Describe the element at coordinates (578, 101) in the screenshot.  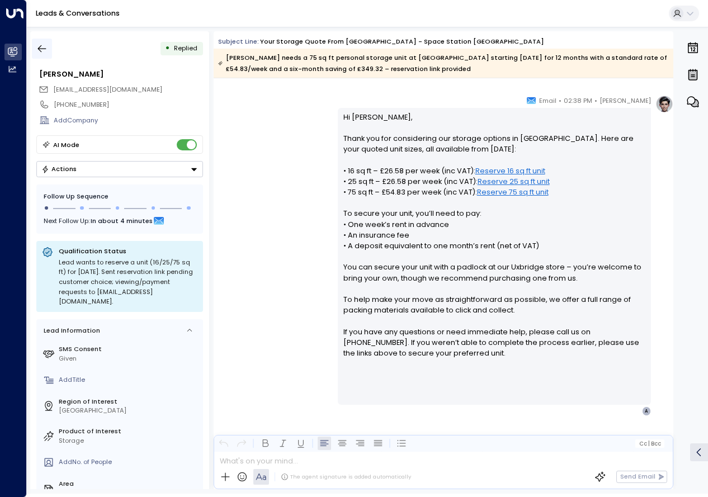
I see `span: 02:38 PM` at that location.